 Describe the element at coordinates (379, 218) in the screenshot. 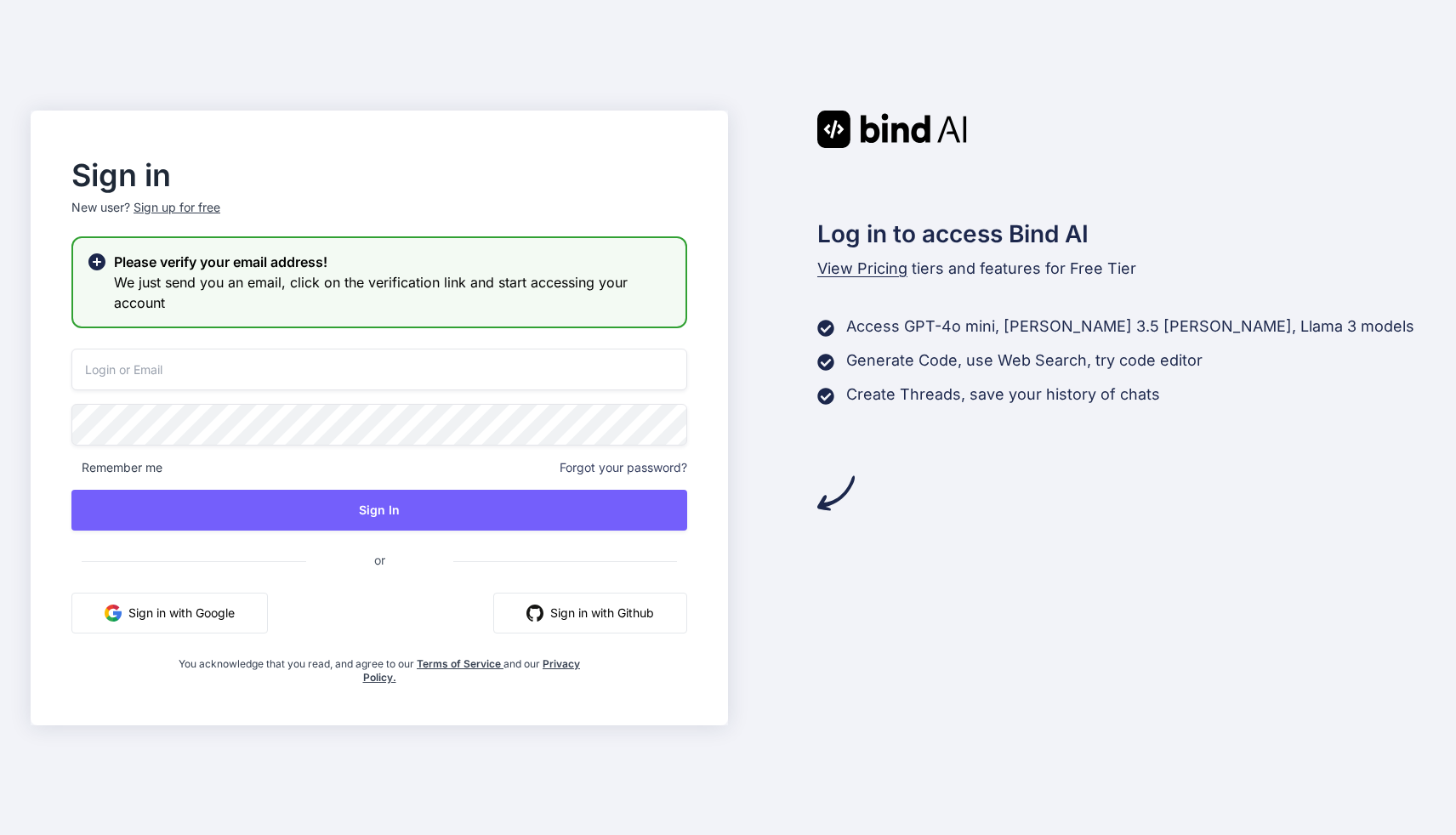

I see `p: New user?` at that location.